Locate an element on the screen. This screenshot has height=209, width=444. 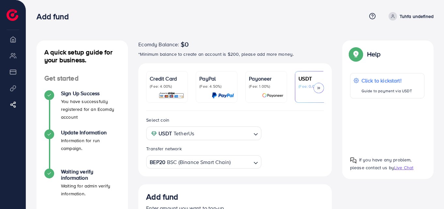
p: Help is located at coordinates (374, 54).